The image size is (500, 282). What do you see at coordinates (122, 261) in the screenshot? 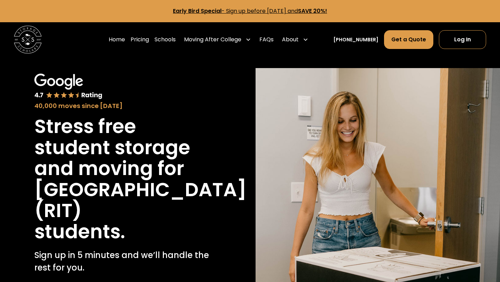
I see `p: Sign up in 5 minutes and we’ll handle the rest for you.` at bounding box center [122, 261].